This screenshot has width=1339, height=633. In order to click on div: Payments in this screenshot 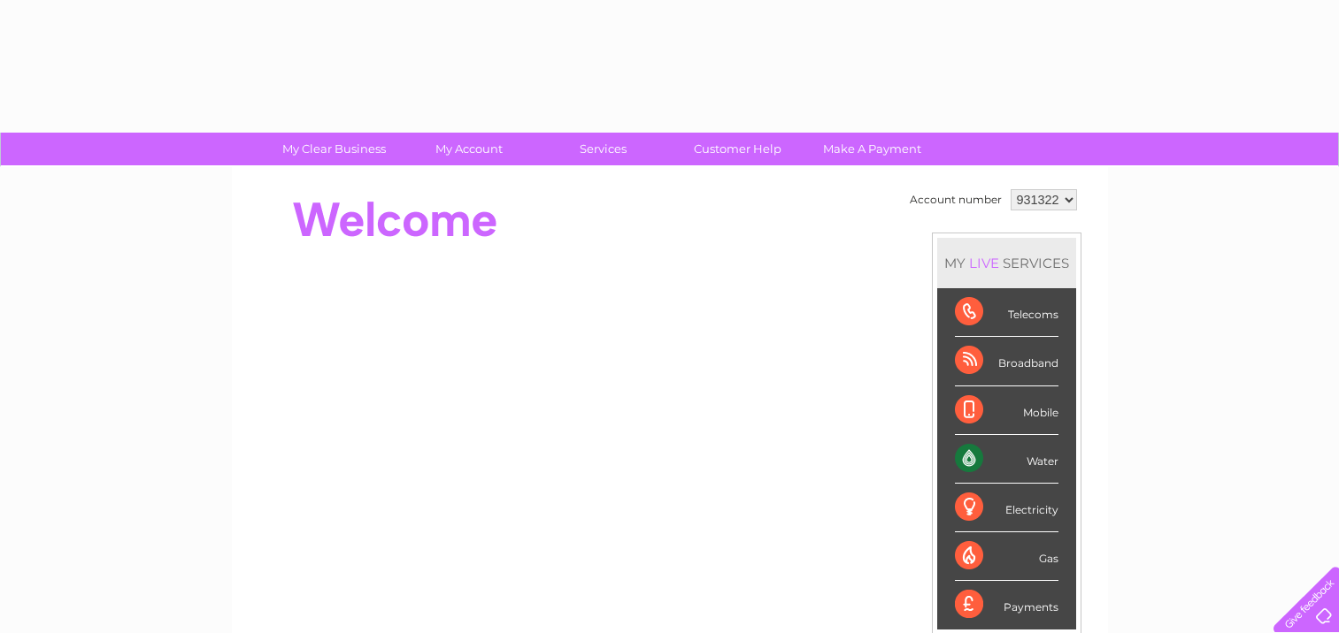, I will do `click(1006, 605)`.